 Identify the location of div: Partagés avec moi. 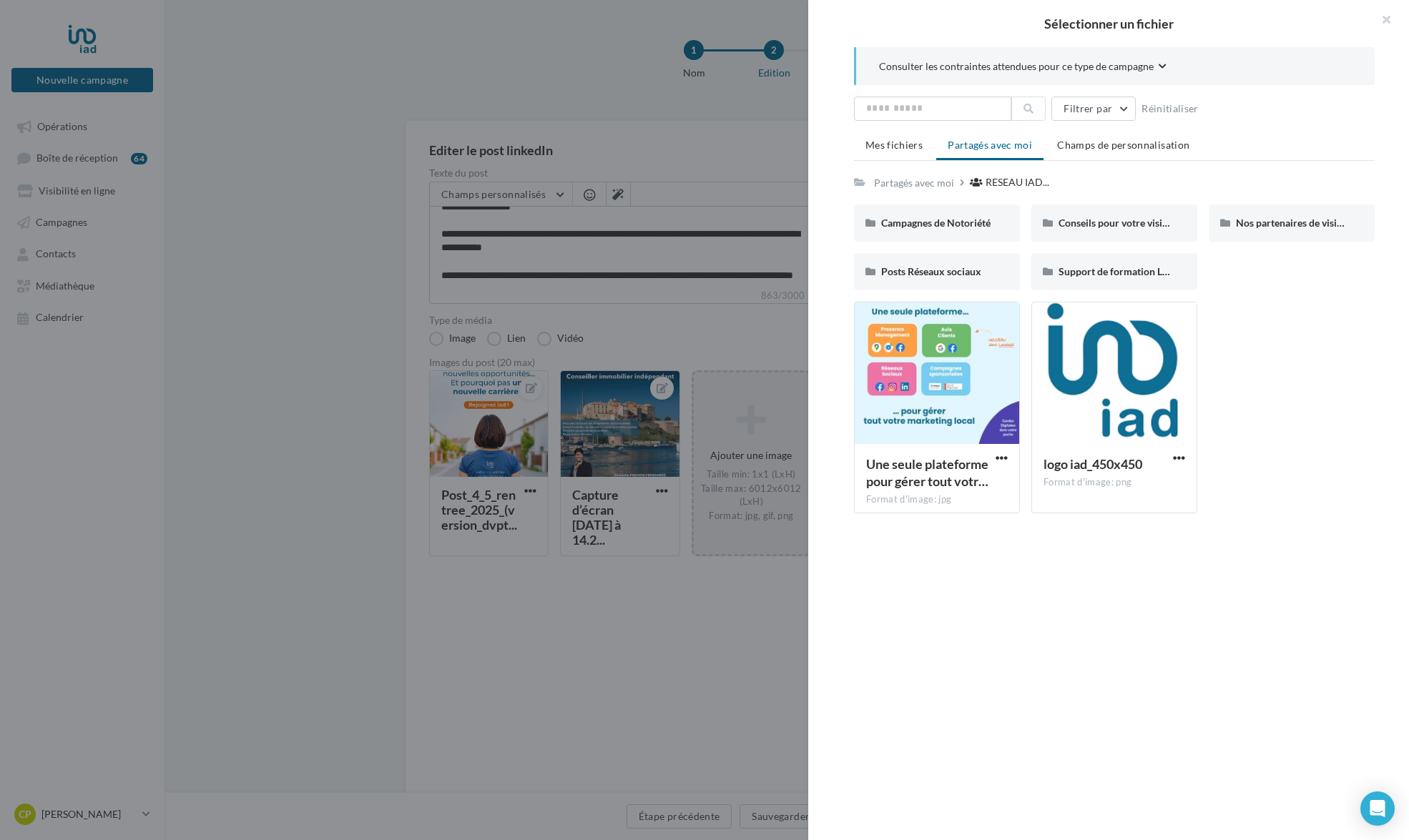
(914, 183).